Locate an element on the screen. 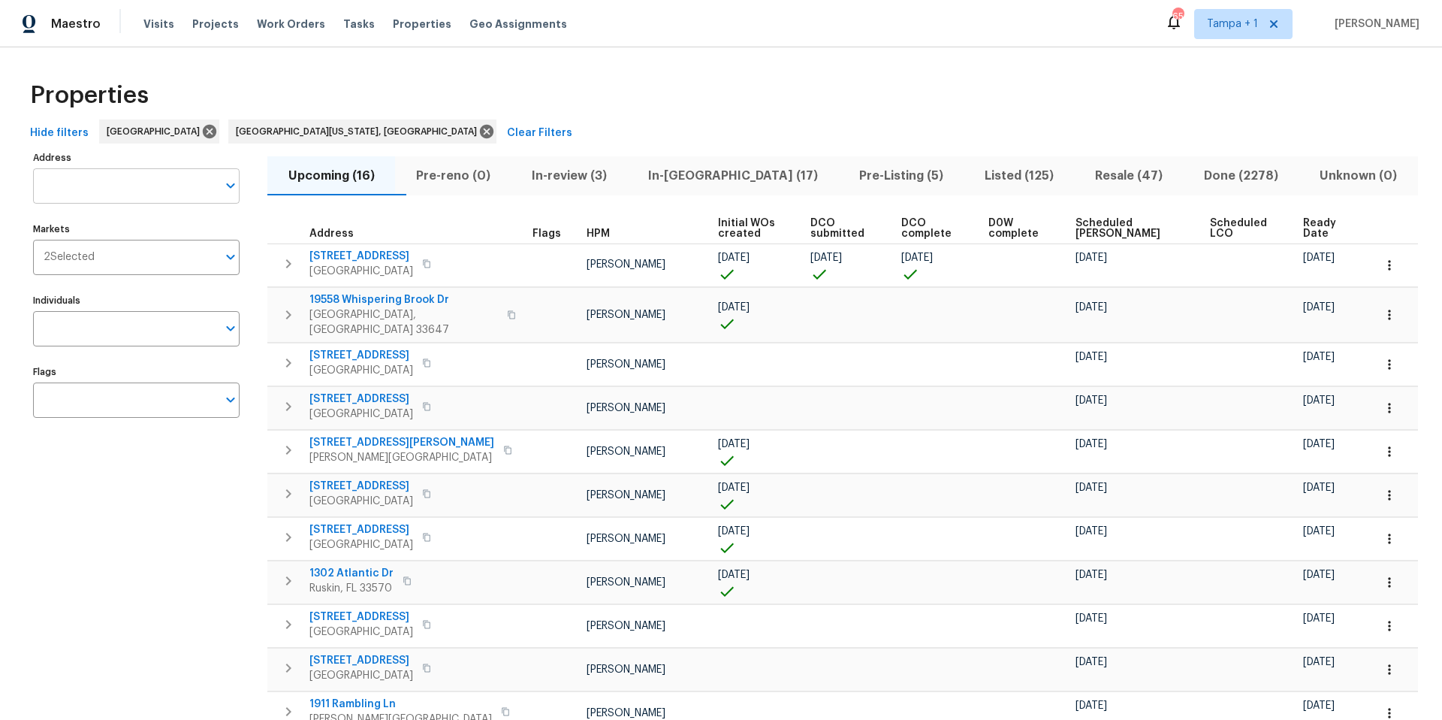 The width and height of the screenshot is (1442, 720). span: Pre-Listing (5) is located at coordinates (901, 176).